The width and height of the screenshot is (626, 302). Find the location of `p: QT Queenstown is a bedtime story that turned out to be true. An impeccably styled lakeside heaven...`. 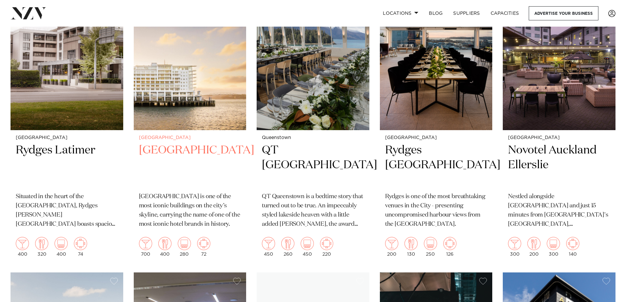

p: QT Queenstown is a bedtime story that turned out to be true. An impeccably styled lakeside heaven... is located at coordinates (313, 211).